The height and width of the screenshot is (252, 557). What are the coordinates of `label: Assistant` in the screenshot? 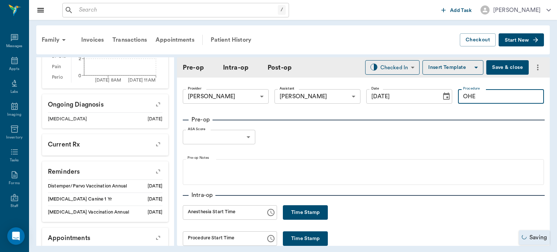 It's located at (287, 88).